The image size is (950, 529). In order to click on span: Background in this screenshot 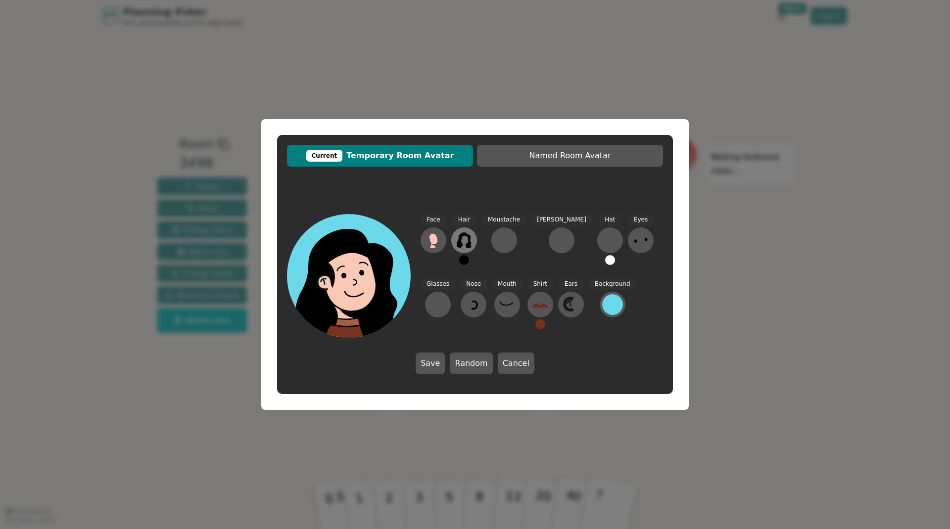, I will do `click(612, 284)`.